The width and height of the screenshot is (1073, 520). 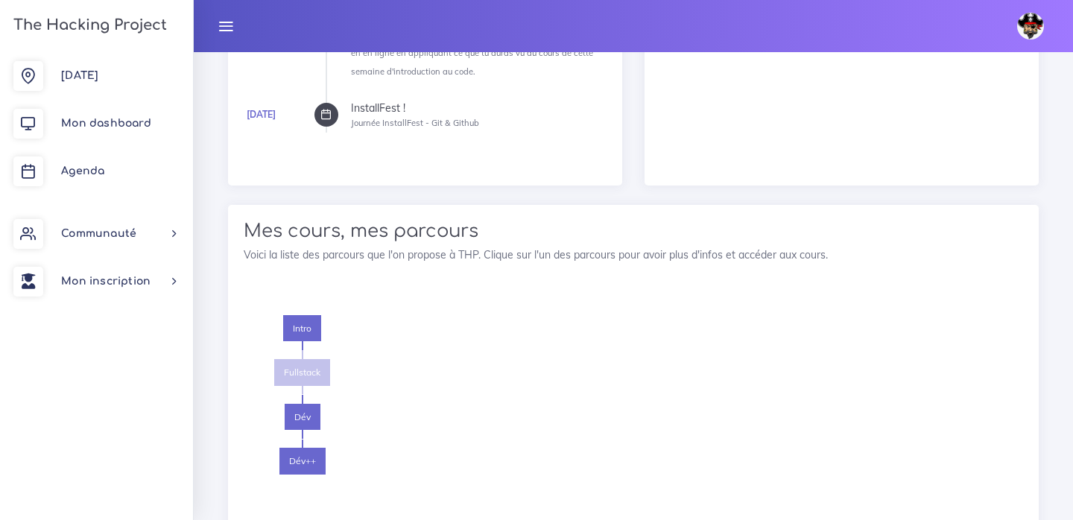 What do you see at coordinates (303, 417) in the screenshot?
I see `span: Dév` at bounding box center [303, 417].